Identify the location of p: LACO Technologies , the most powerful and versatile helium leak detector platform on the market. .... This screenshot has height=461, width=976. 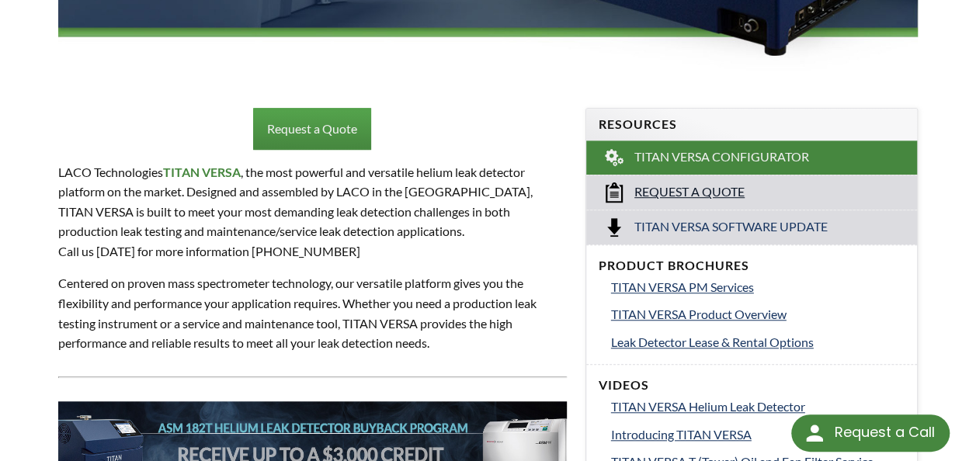
(312, 212).